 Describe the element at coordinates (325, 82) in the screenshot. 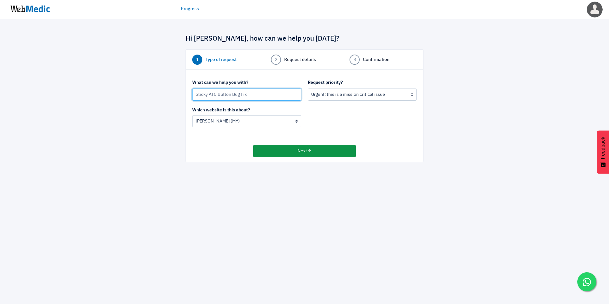

I see `strong: Request priority?` at that location.